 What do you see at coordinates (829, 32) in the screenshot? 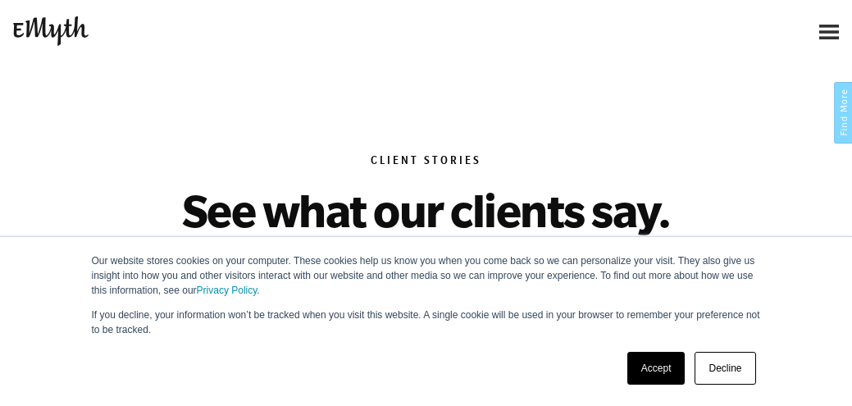
I see `img: Open Menu` at bounding box center [829, 32].